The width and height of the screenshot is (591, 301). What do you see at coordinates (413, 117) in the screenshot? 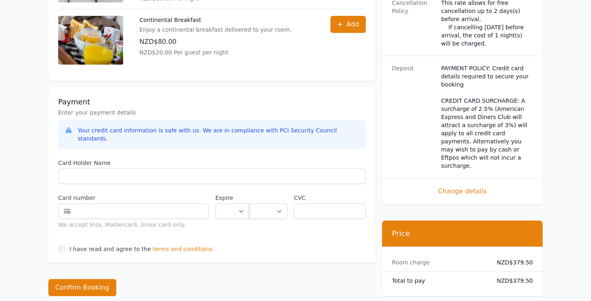
I see `dt: Deposit` at bounding box center [413, 117].